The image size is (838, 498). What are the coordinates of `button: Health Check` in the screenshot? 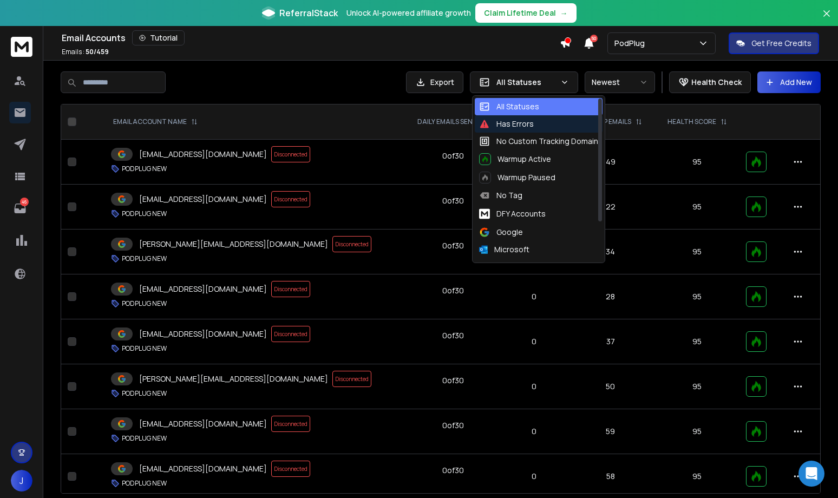 It's located at (710, 82).